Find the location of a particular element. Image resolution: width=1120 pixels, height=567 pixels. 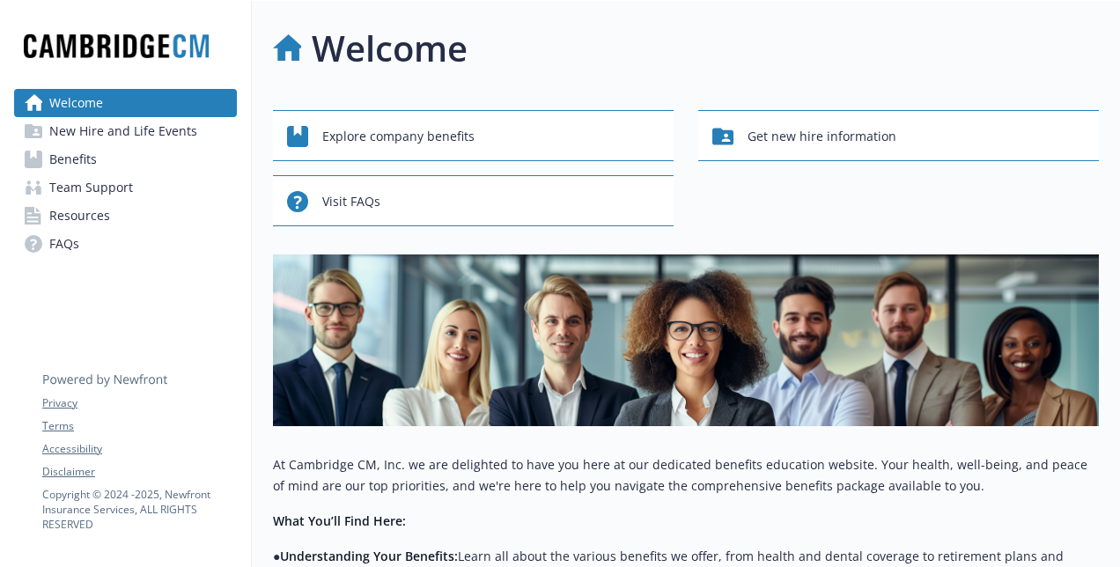

button: Get new hire information is located at coordinates (898, 136).